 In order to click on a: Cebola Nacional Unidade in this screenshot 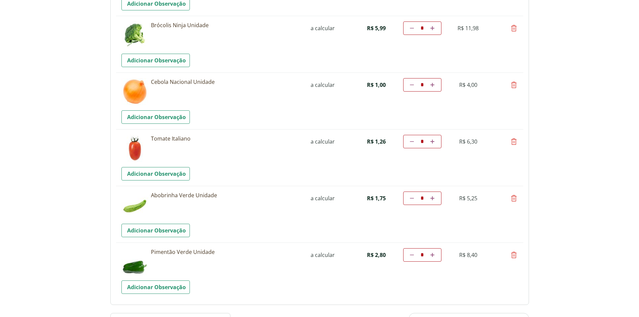, I will do `click(225, 82)`.